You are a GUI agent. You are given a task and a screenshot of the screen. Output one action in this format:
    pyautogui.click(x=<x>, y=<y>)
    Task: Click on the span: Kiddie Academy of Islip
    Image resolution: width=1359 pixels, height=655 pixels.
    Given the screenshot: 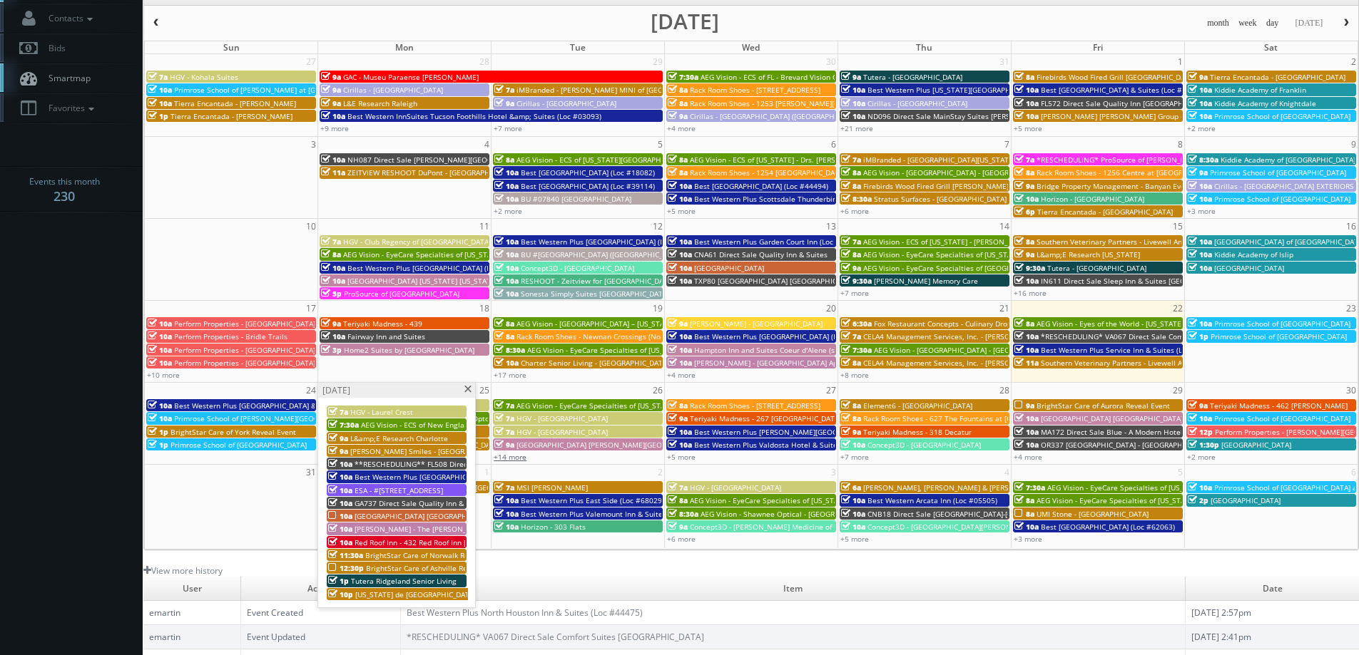 What is the action you would take?
    pyautogui.click(x=1253, y=255)
    